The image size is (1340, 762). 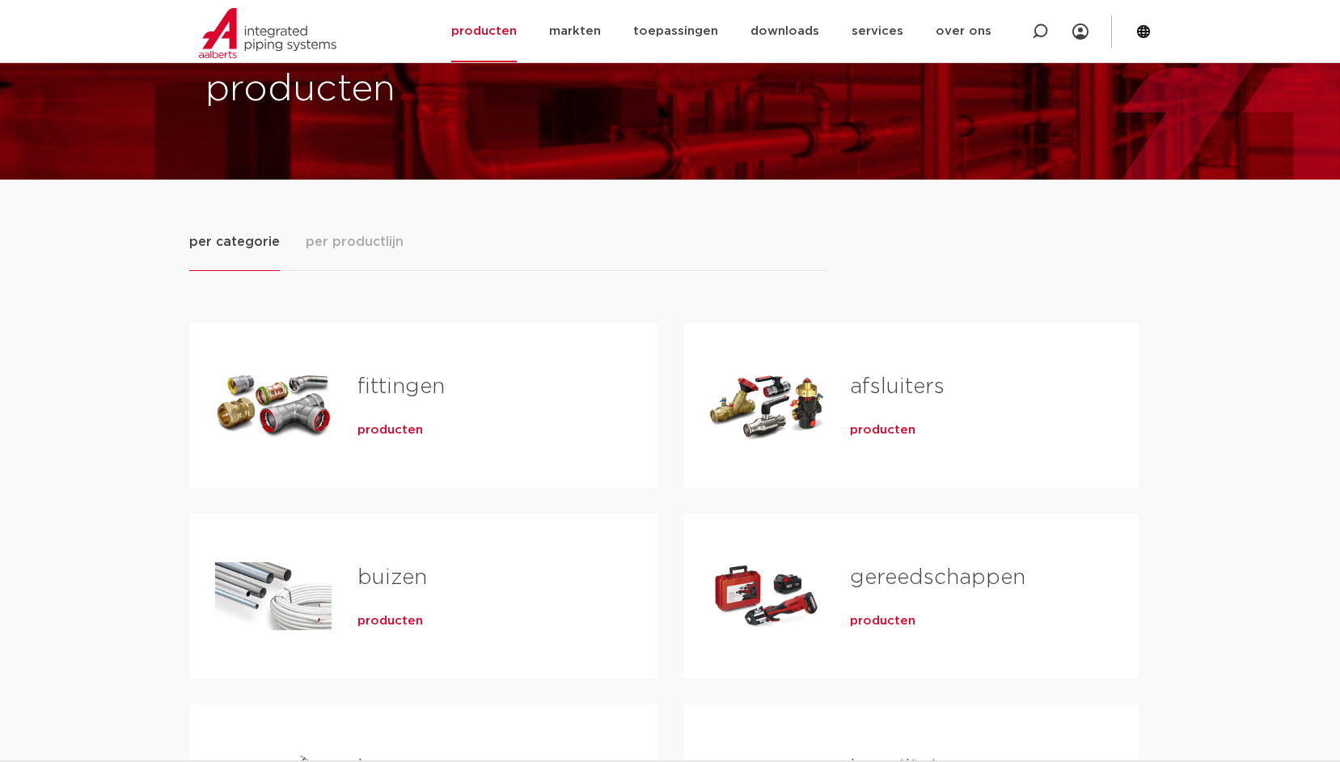 I want to click on a: afsluiters, so click(x=897, y=387).